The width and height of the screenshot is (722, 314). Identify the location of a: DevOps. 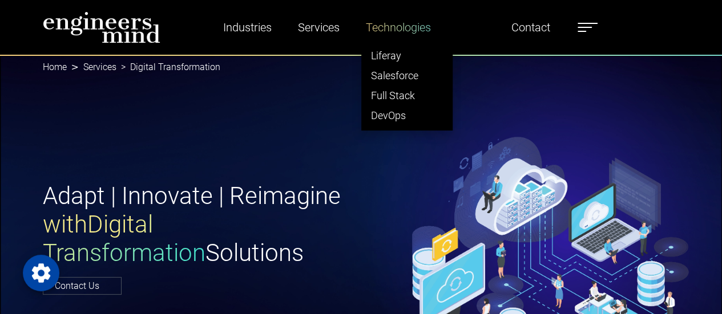
(407, 115).